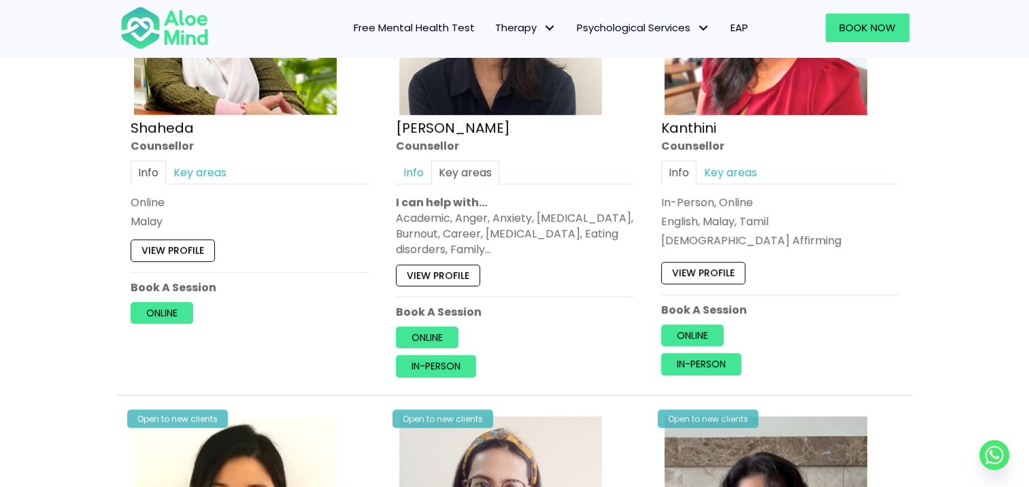 This screenshot has height=487, width=1029. Describe the element at coordinates (703, 28) in the screenshot. I see `span: Psychological Services: submenu` at that location.